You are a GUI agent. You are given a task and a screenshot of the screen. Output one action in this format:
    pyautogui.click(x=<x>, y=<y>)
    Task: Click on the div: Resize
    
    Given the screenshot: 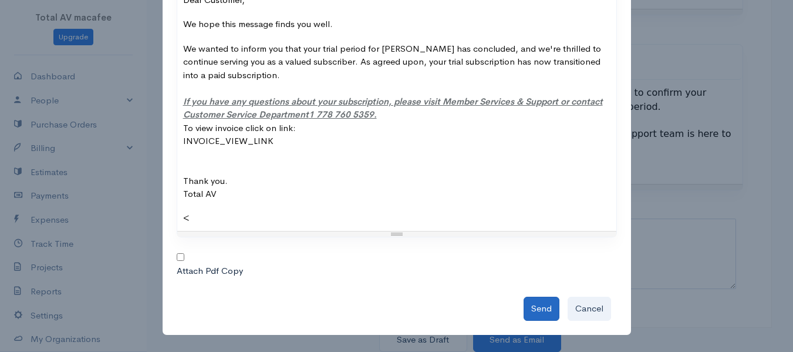 What is the action you would take?
    pyautogui.click(x=397, y=234)
    